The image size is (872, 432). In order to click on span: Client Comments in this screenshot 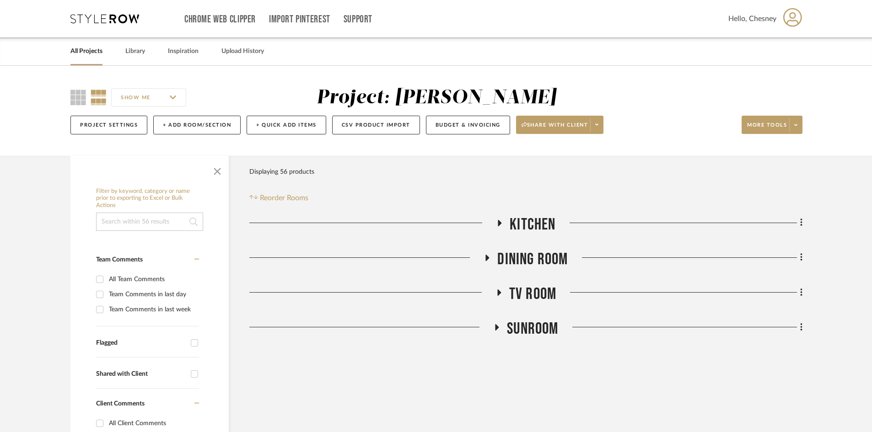, I will do `click(120, 404)`.